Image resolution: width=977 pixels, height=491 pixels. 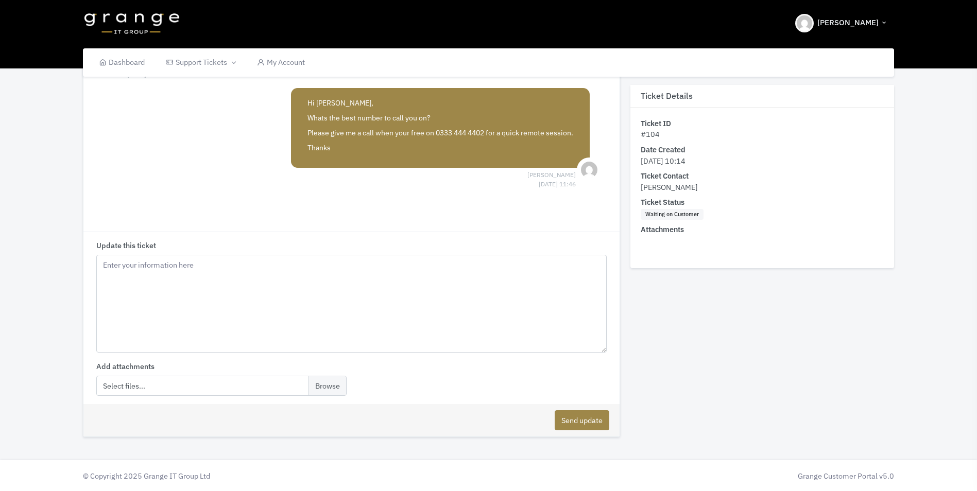 What do you see at coordinates (440, 118) in the screenshot?
I see `p: Whats the best number to call you on?` at bounding box center [440, 118].